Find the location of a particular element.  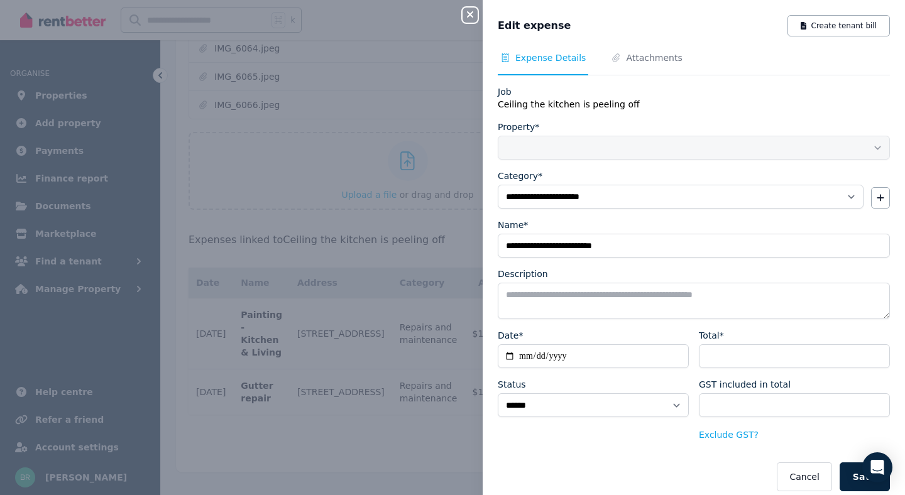

label: Property* is located at coordinates (519, 127).